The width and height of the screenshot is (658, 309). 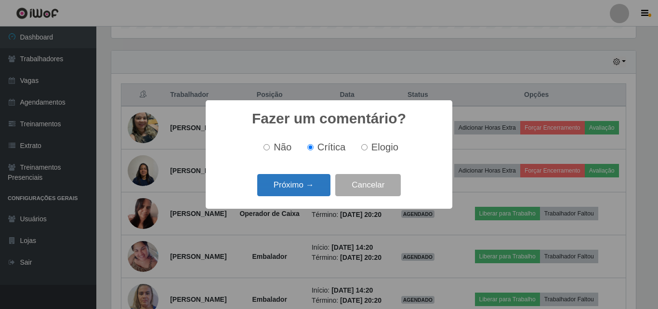 I want to click on button: Próximo →, so click(x=294, y=185).